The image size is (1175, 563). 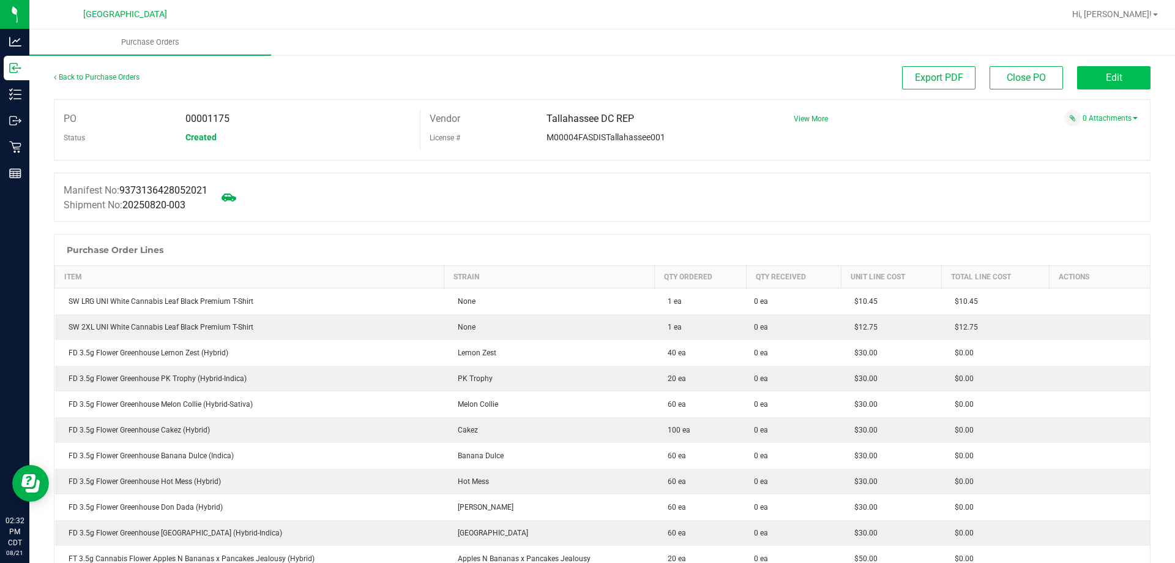 I want to click on th: Qty Received, so click(x=794, y=277).